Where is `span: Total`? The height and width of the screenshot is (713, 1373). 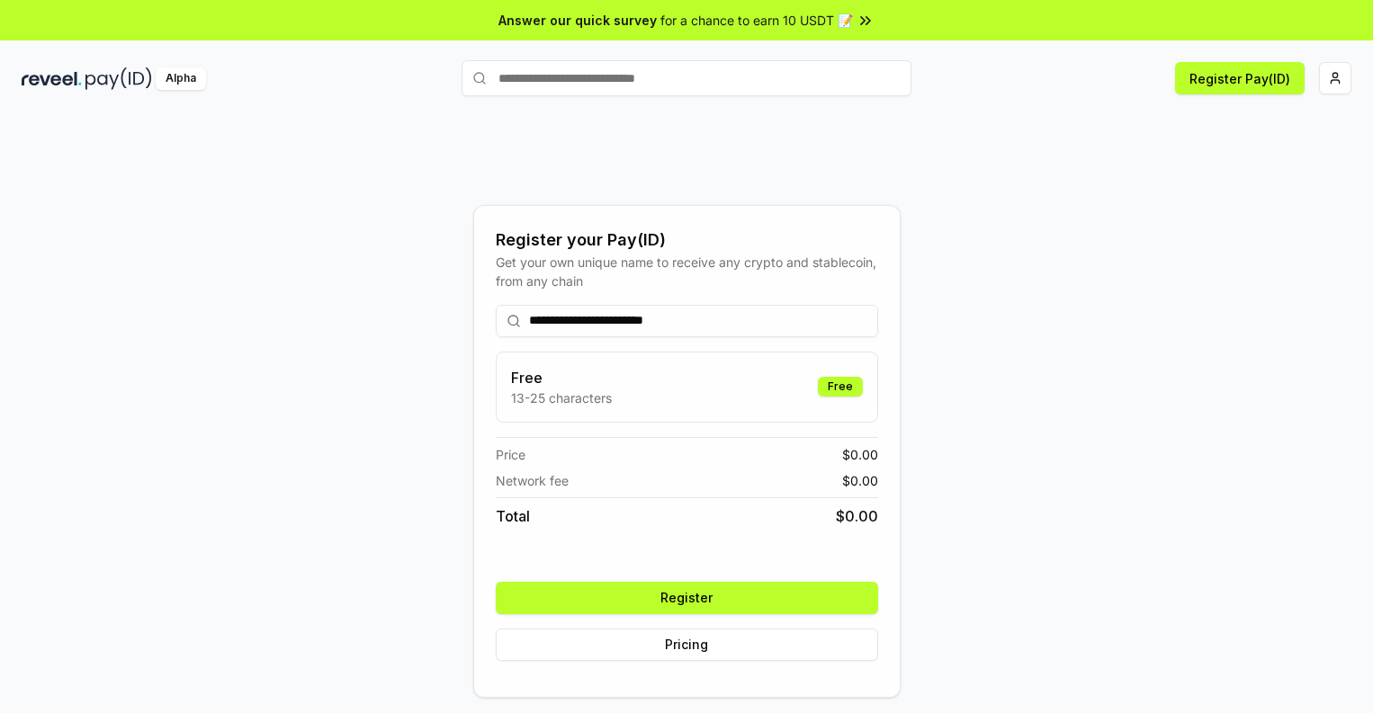 span: Total is located at coordinates (513, 516).